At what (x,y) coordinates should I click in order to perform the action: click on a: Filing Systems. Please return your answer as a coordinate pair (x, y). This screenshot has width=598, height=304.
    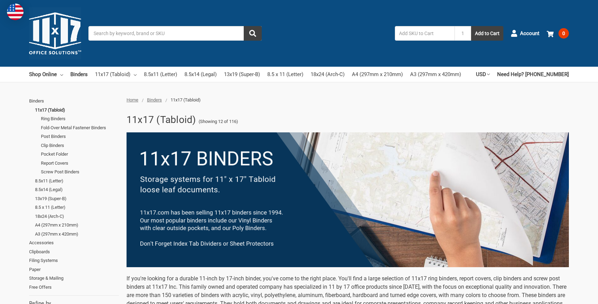
    Looking at the image, I should click on (74, 260).